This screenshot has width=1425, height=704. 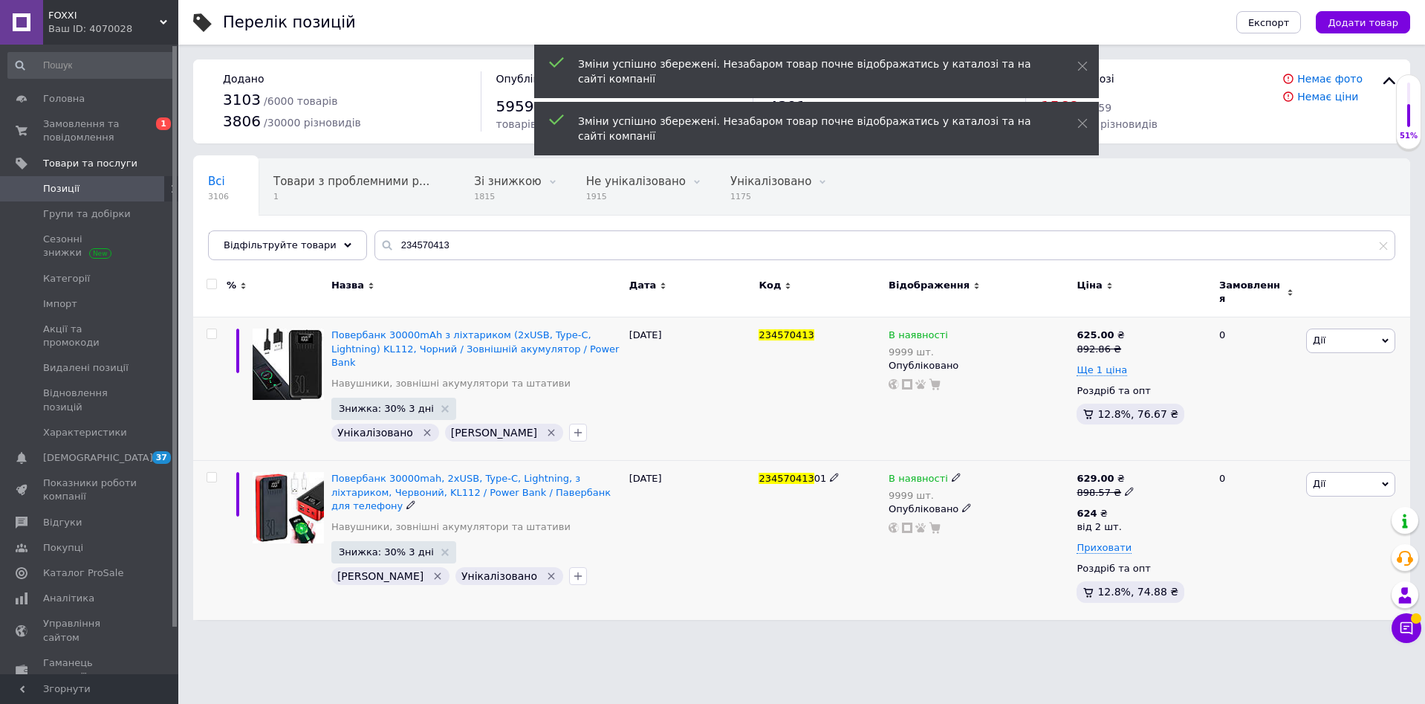 I want to click on span: 3106, so click(x=218, y=196).